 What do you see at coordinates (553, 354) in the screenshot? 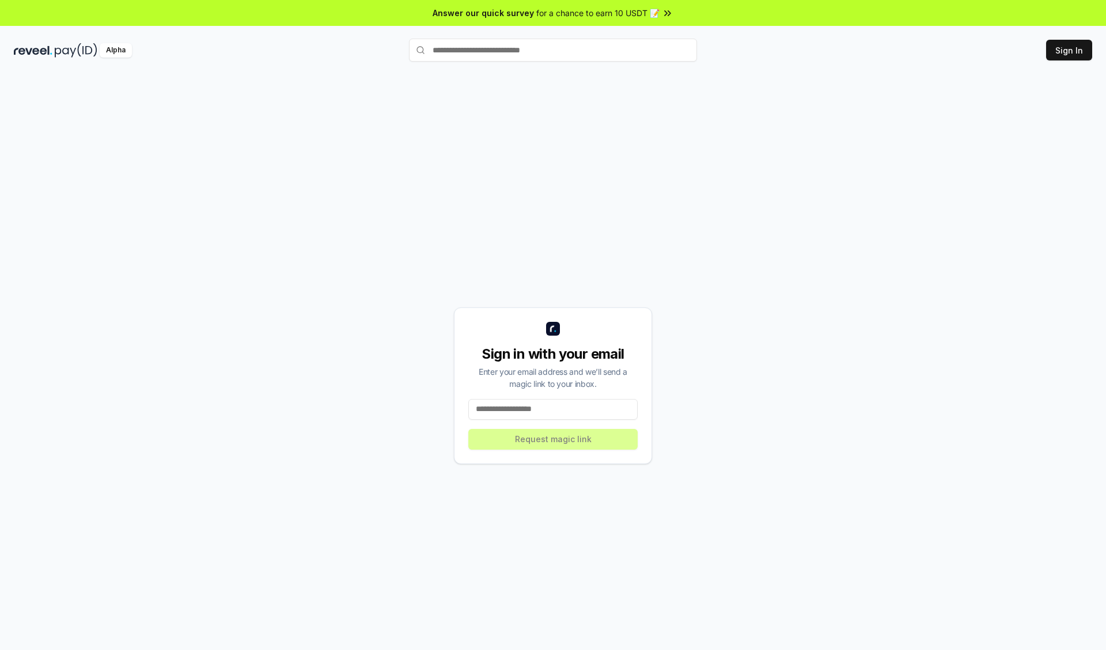
I see `div: Sign in with your email` at bounding box center [553, 354].